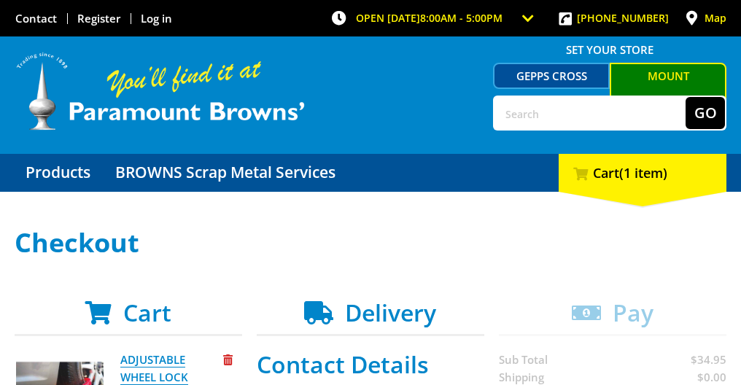  I want to click on a: Log in, so click(156, 18).